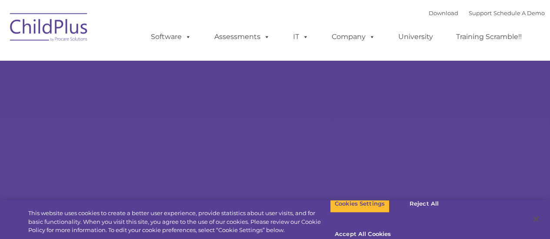  What do you see at coordinates (443, 13) in the screenshot?
I see `a: Download` at bounding box center [443, 13].